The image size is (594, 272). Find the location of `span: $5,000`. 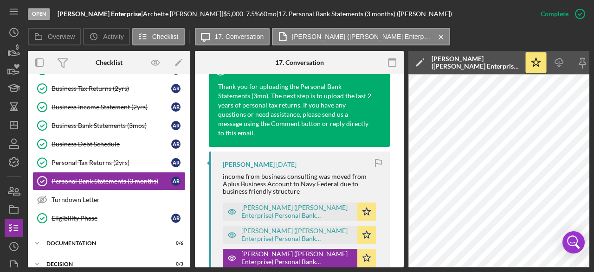

span: $5,000 is located at coordinates (233, 13).